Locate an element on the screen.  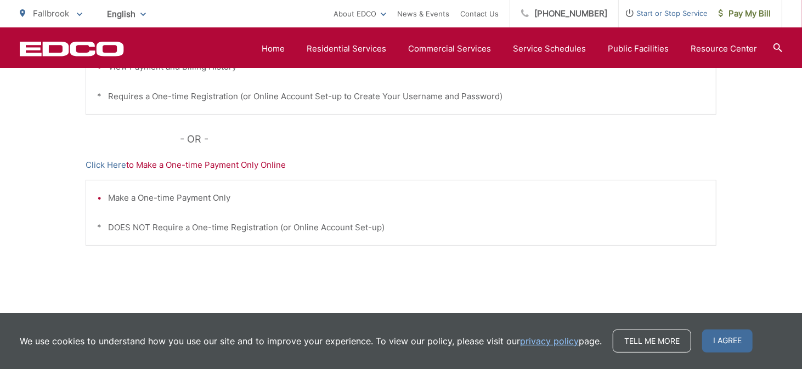
span: Fallbrook is located at coordinates (51, 13).